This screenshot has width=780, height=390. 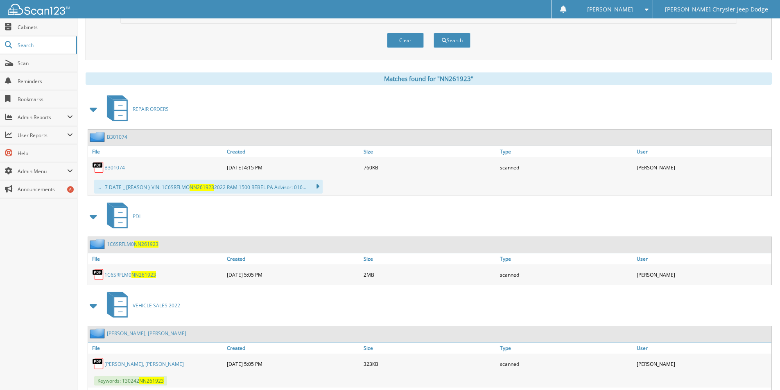 What do you see at coordinates (430, 168) in the screenshot?
I see `div: 760KB` at bounding box center [430, 168].